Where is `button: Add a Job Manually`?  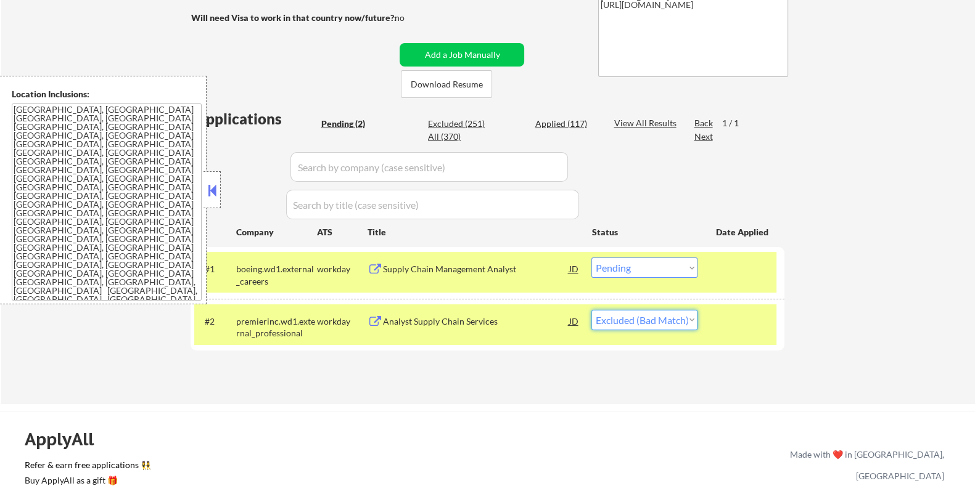
button: Add a Job Manually is located at coordinates (462, 55).